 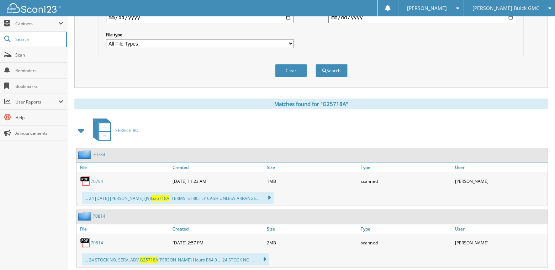 What do you see at coordinates (312, 243) in the screenshot?
I see `div: 2MB` at bounding box center [312, 243].